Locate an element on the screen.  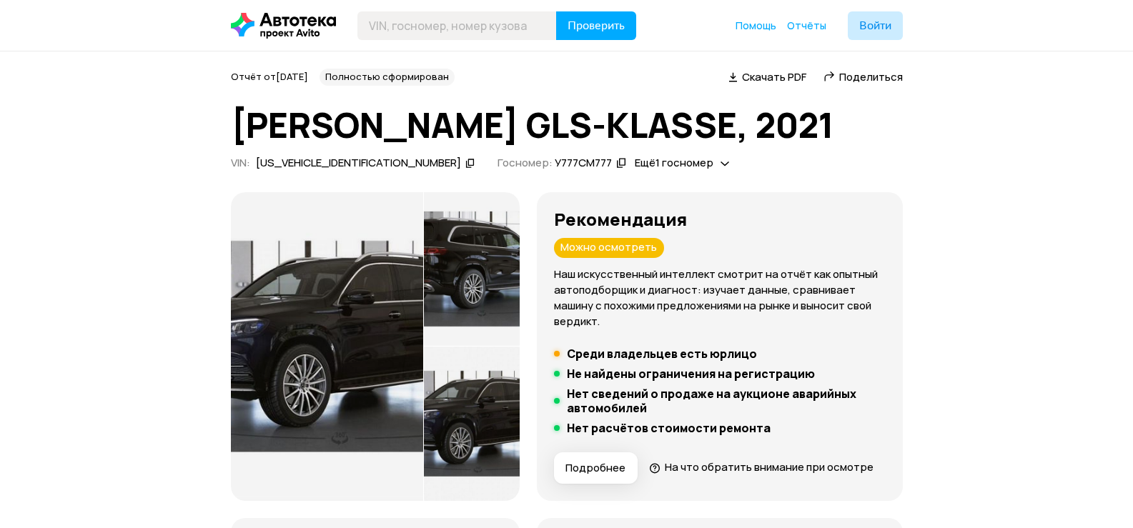
span: Отчёты is located at coordinates (806, 25).